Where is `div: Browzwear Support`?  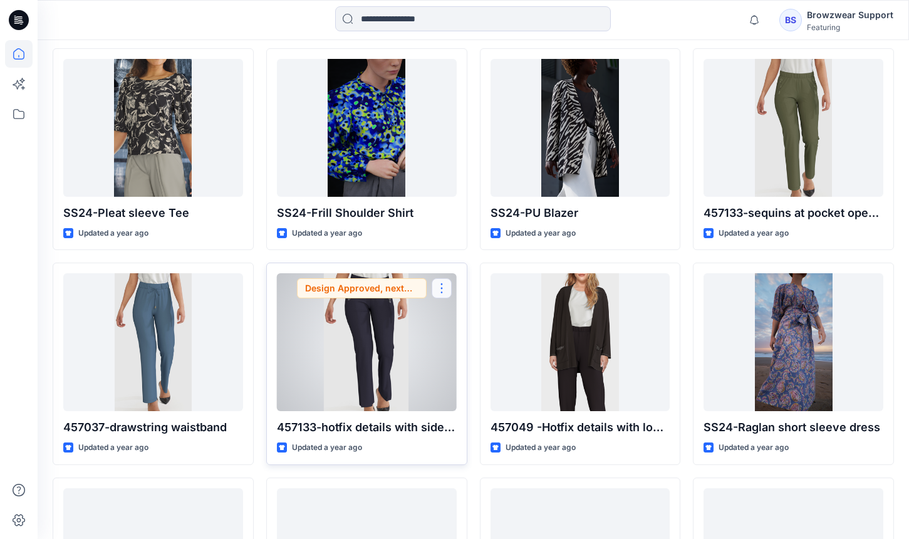
div: Browzwear Support is located at coordinates (850, 15).